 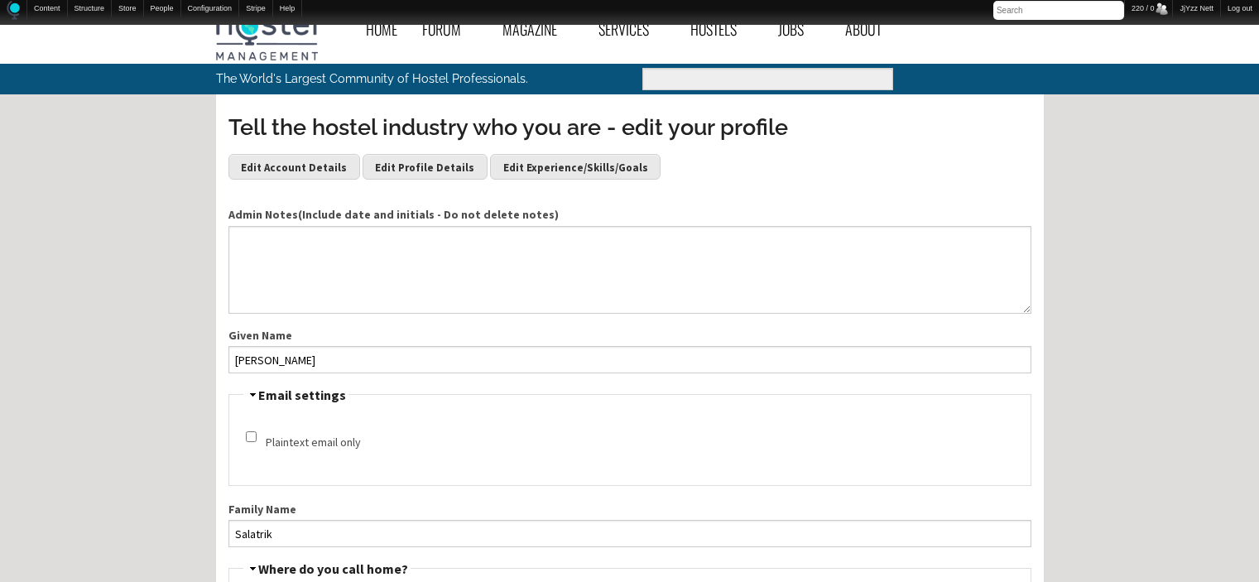 I want to click on input: Check this option if you do not wish to receive email messages with graphics and styles., so click(x=251, y=436).